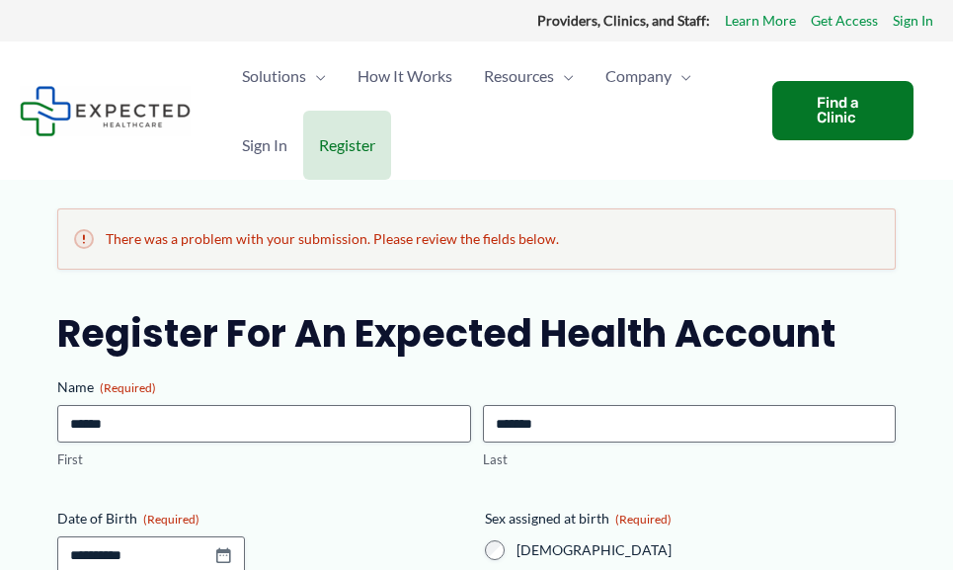 This screenshot has height=570, width=953. I want to click on a: SolutionsMenu Toggle, so click(284, 76).